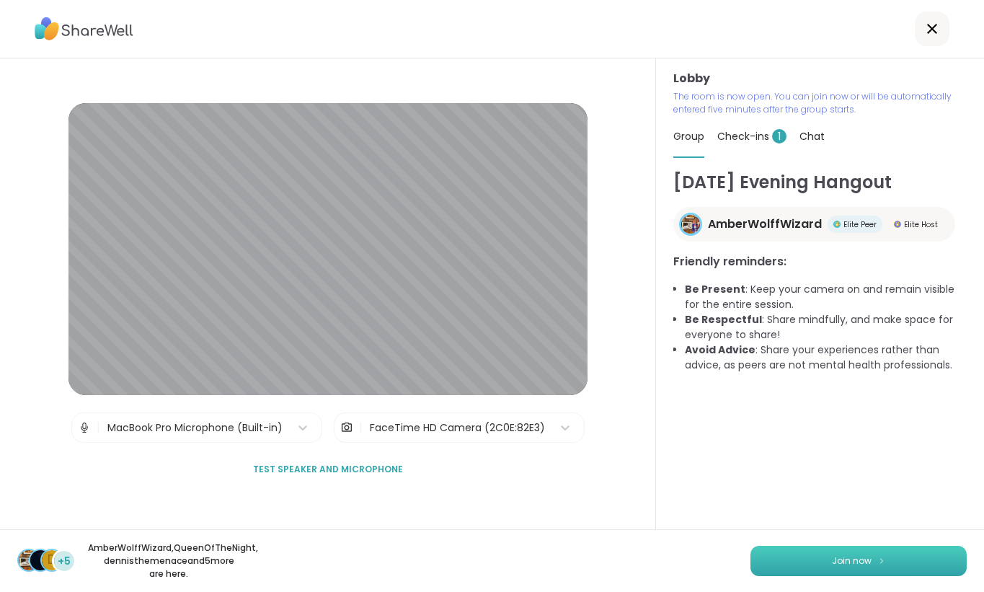 This screenshot has height=592, width=984. Describe the element at coordinates (84, 428) in the screenshot. I see `img: Microphone` at that location.